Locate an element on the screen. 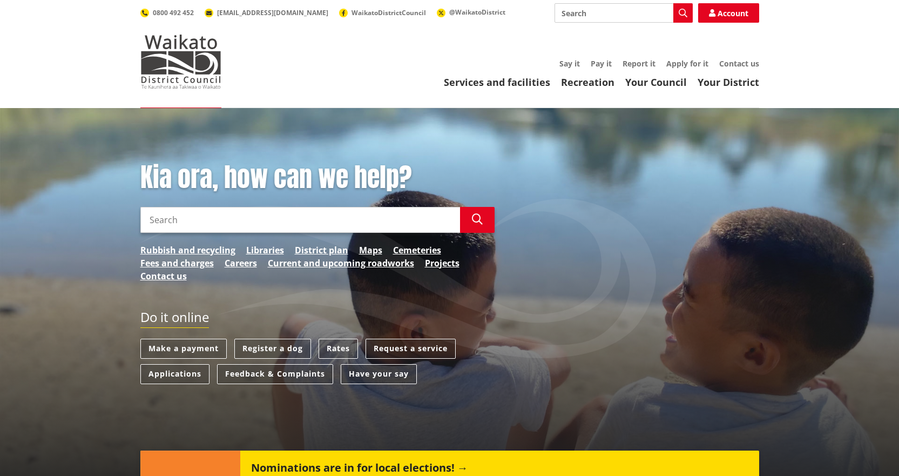 The height and width of the screenshot is (476, 899). a: Rubbish and recycling is located at coordinates (188, 250).